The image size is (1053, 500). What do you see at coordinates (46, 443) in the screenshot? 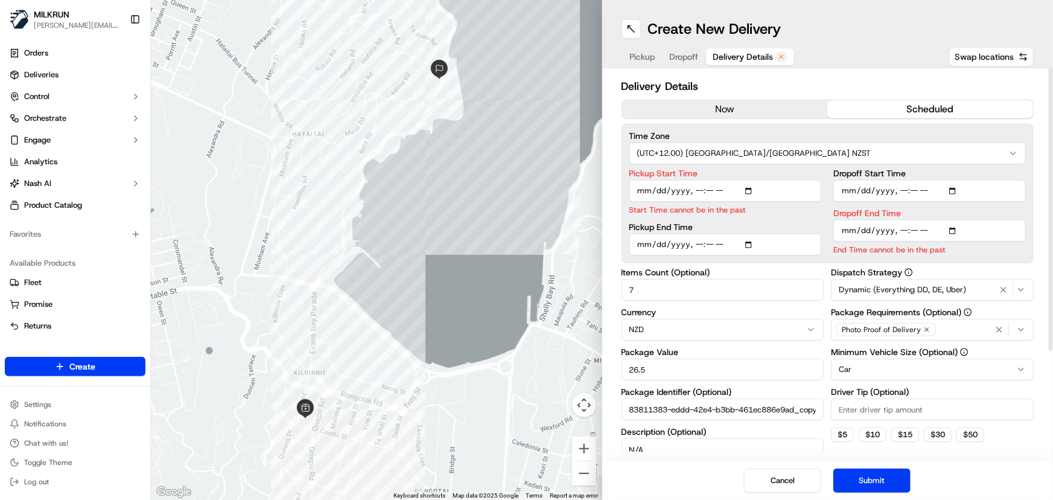
I see `span: Chat with us!` at bounding box center [46, 443].